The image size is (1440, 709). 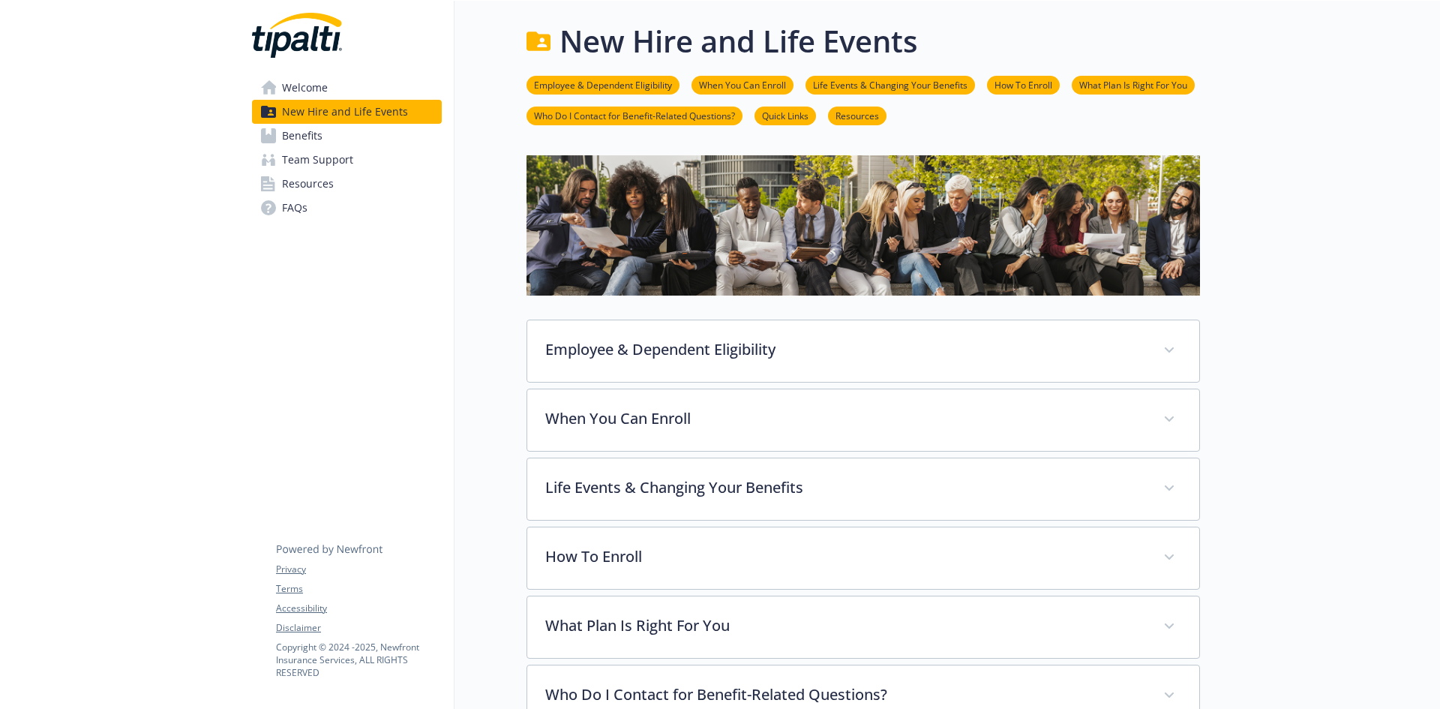 I want to click on a: Team Support, so click(x=347, y=160).